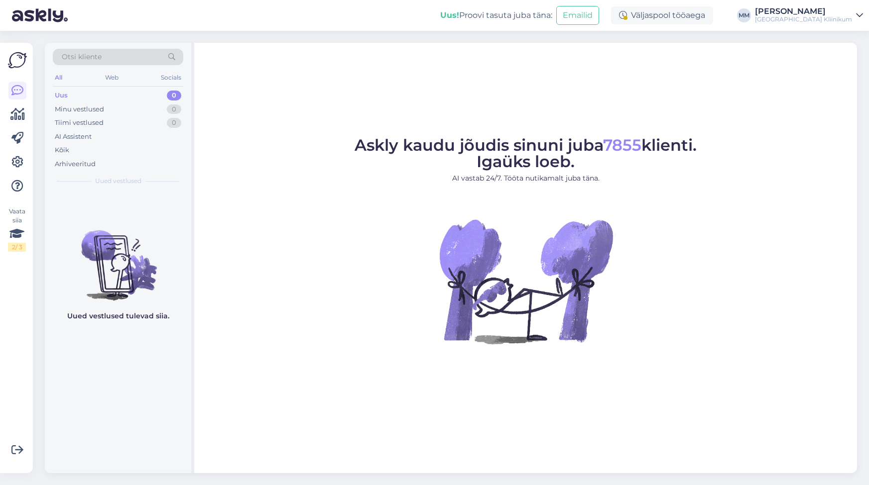 This screenshot has width=869, height=485. What do you see at coordinates (450, 15) in the screenshot?
I see `b: Uus!` at bounding box center [450, 15].